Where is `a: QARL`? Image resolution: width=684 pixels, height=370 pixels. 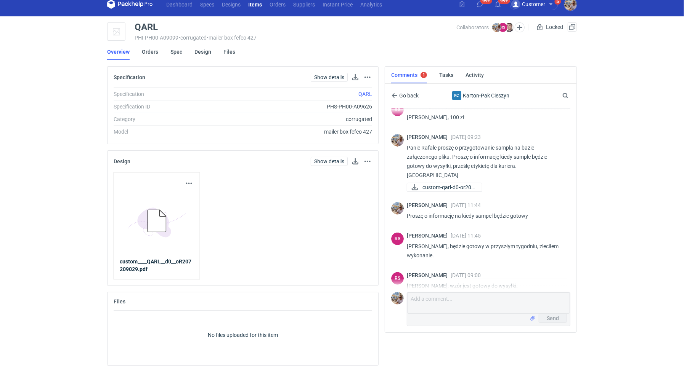 a: QARL is located at coordinates (365, 94).